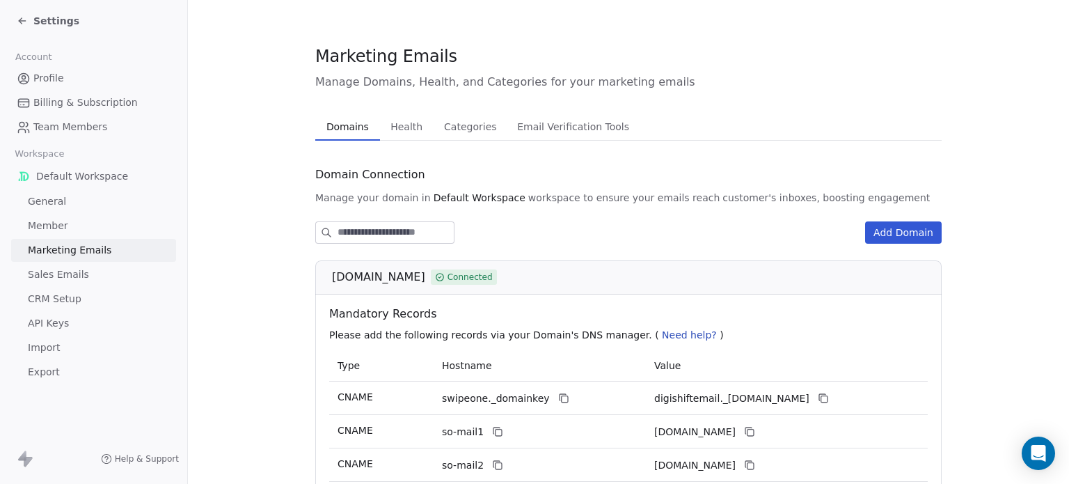 Image resolution: width=1069 pixels, height=484 pixels. What do you see at coordinates (58, 274) in the screenshot?
I see `span: Sales Emails` at bounding box center [58, 274].